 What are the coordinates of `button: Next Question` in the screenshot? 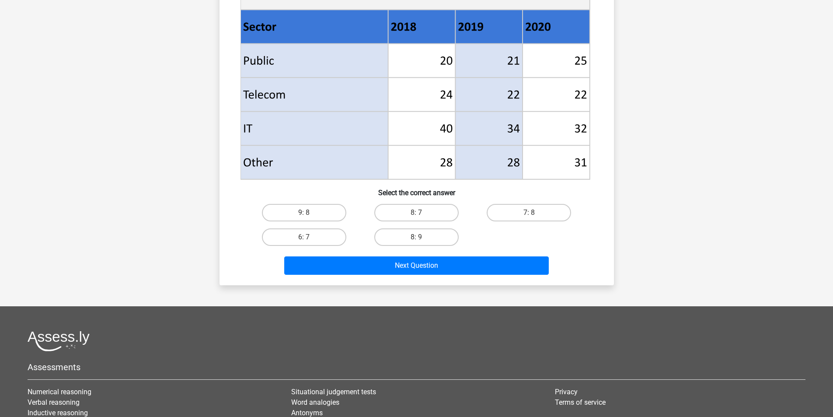 It's located at (416, 265).